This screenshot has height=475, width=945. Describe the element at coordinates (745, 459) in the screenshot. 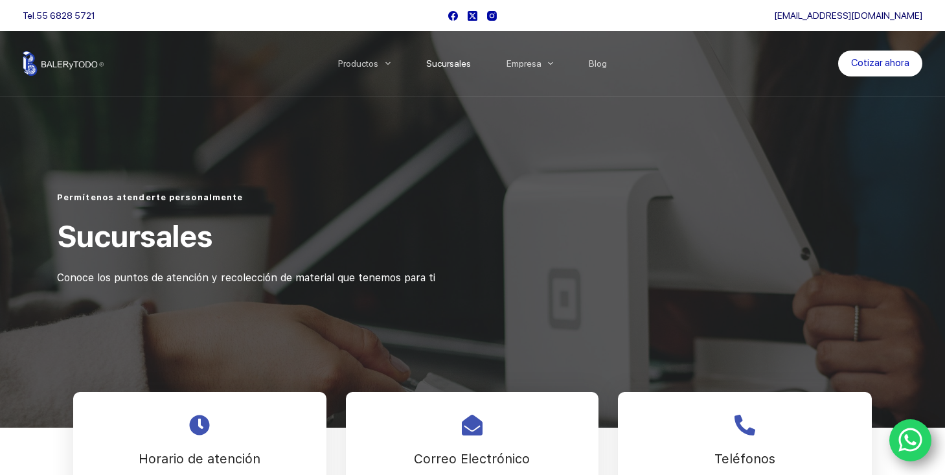

I see `span: Teléfonos` at that location.